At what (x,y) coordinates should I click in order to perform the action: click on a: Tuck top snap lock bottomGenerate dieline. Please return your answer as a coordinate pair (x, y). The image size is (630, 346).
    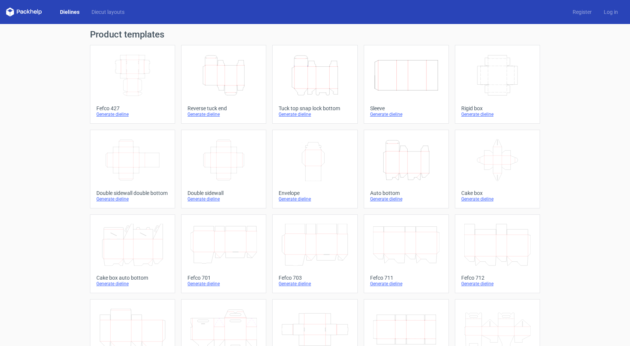
    Looking at the image, I should click on (315, 84).